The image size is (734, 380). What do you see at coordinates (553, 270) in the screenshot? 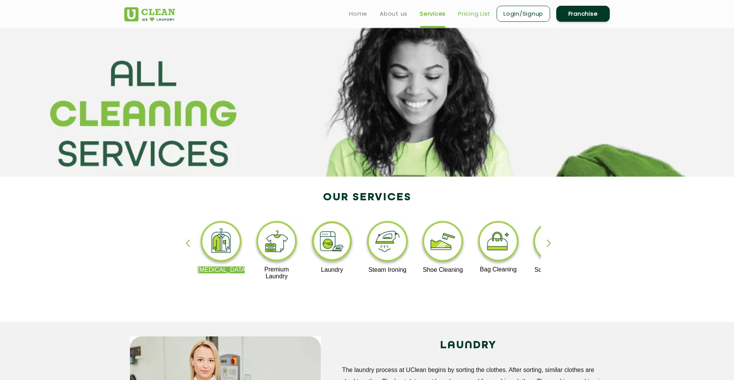
I see `p: Sofa Cleaning` at bounding box center [553, 270].